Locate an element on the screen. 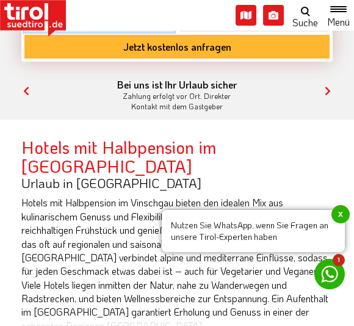 This screenshot has height=326, width=354. i: Fotogalerie is located at coordinates (274, 15).